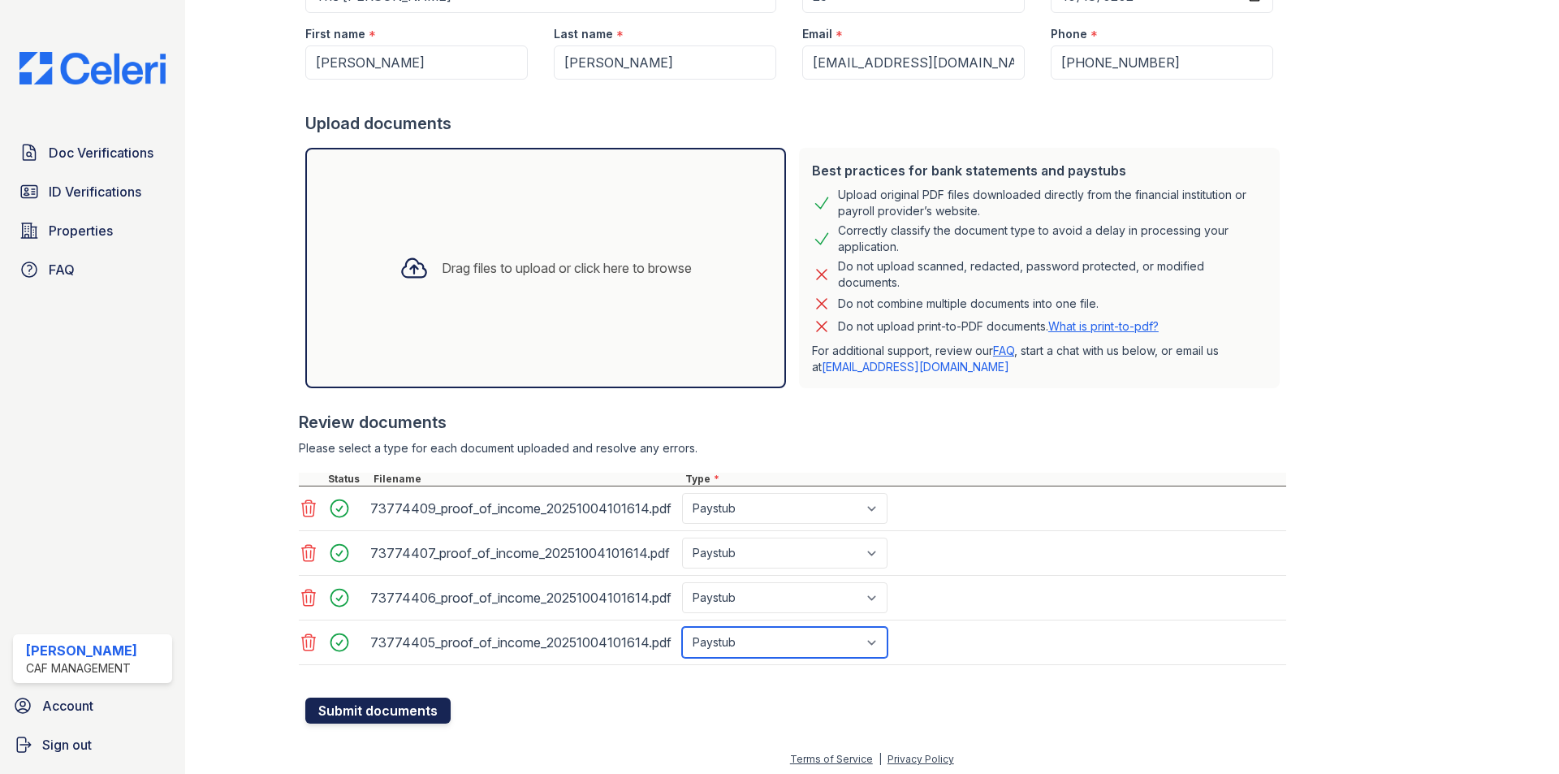 This screenshot has width=1559, height=774. Describe the element at coordinates (378, 710) in the screenshot. I see `button: Submit documents` at that location.